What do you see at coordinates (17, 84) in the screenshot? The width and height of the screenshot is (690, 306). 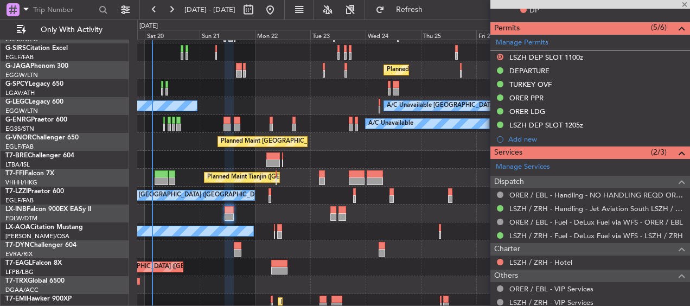 I see `span: G-SPCY` at bounding box center [17, 84].